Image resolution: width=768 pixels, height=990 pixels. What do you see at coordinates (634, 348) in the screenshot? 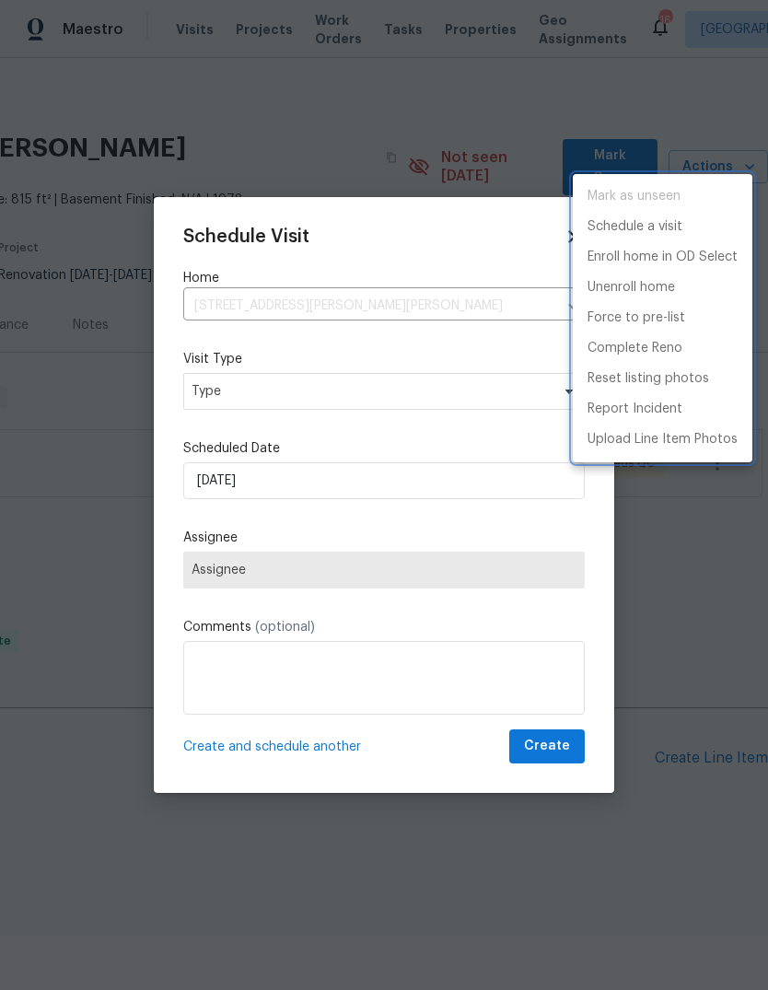
I see `p: Complete Reno` at bounding box center [634, 348].